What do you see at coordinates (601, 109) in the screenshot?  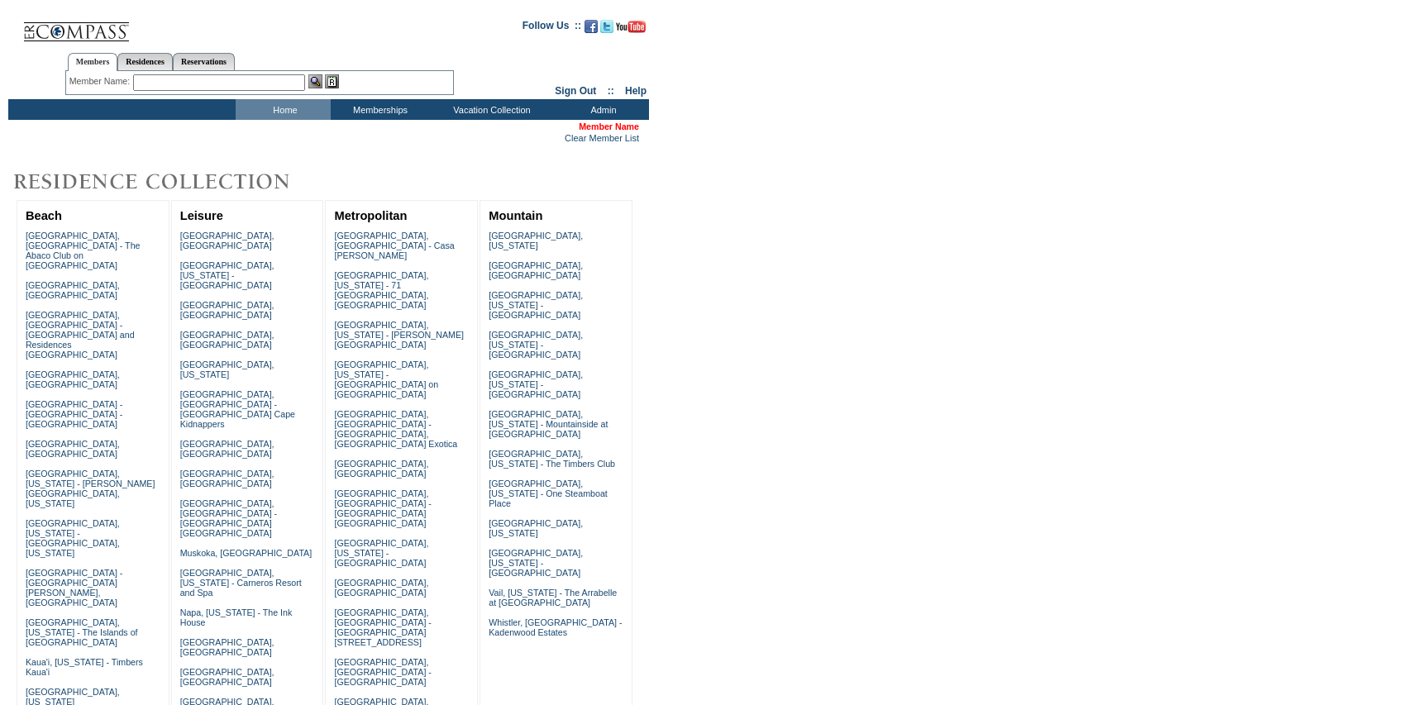 I see `td: Admin` at bounding box center [601, 109].